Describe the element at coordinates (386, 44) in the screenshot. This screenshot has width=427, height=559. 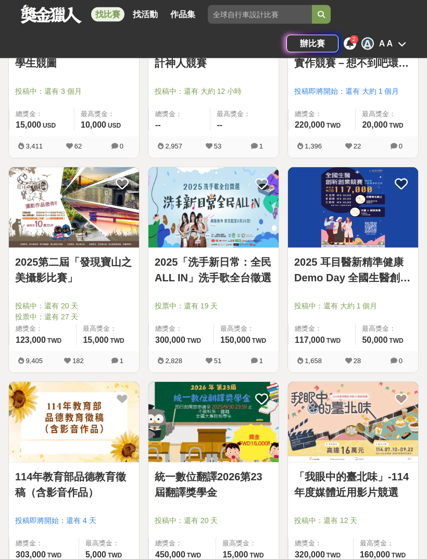
I see `div: A A` at that location.